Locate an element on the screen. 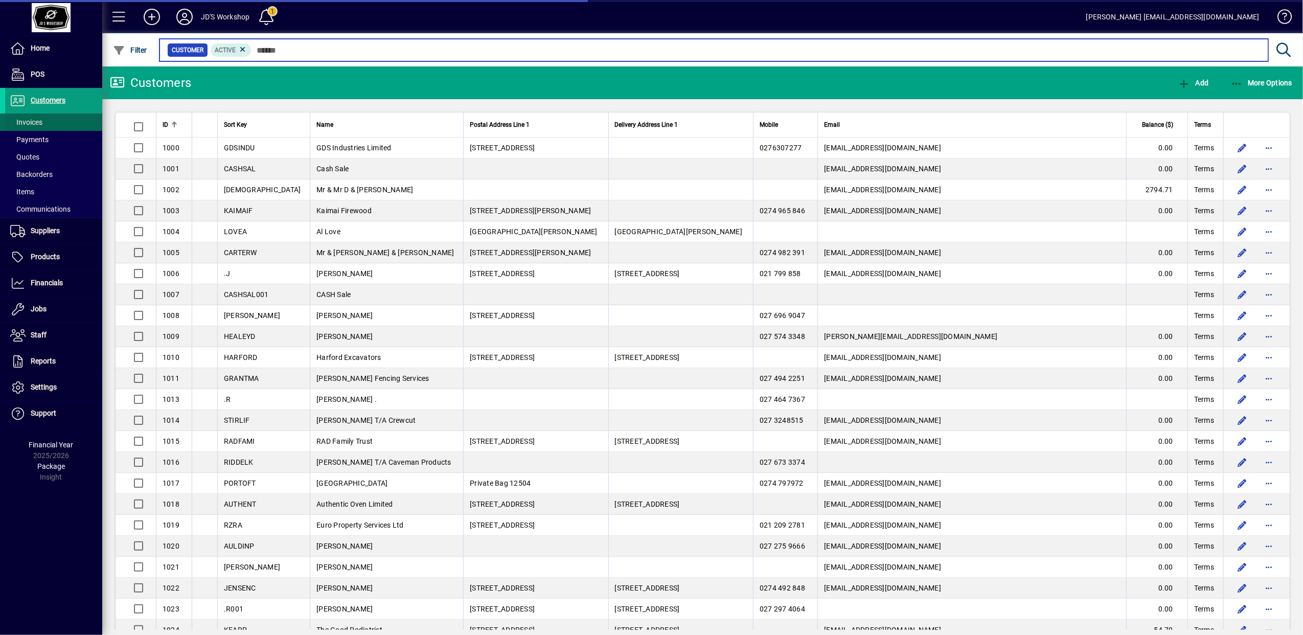  span: Jobs is located at coordinates (38, 309).